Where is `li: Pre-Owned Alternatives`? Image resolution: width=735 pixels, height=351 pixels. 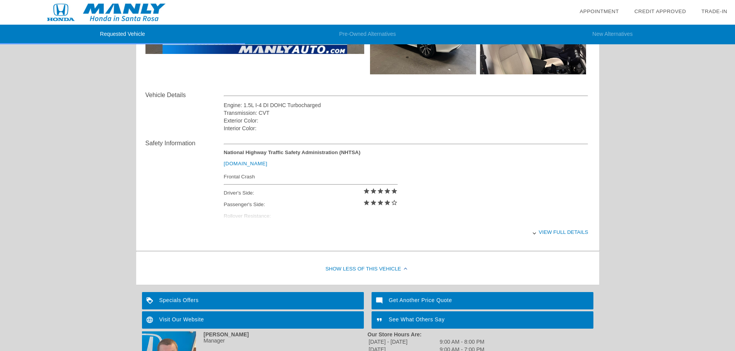
li: Pre-Owned Alternatives is located at coordinates (367, 34).